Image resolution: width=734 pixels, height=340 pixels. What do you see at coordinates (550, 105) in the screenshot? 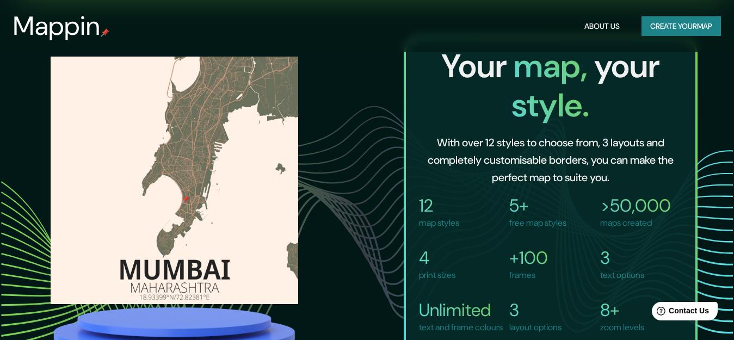
I see `span: style.` at bounding box center [550, 105].